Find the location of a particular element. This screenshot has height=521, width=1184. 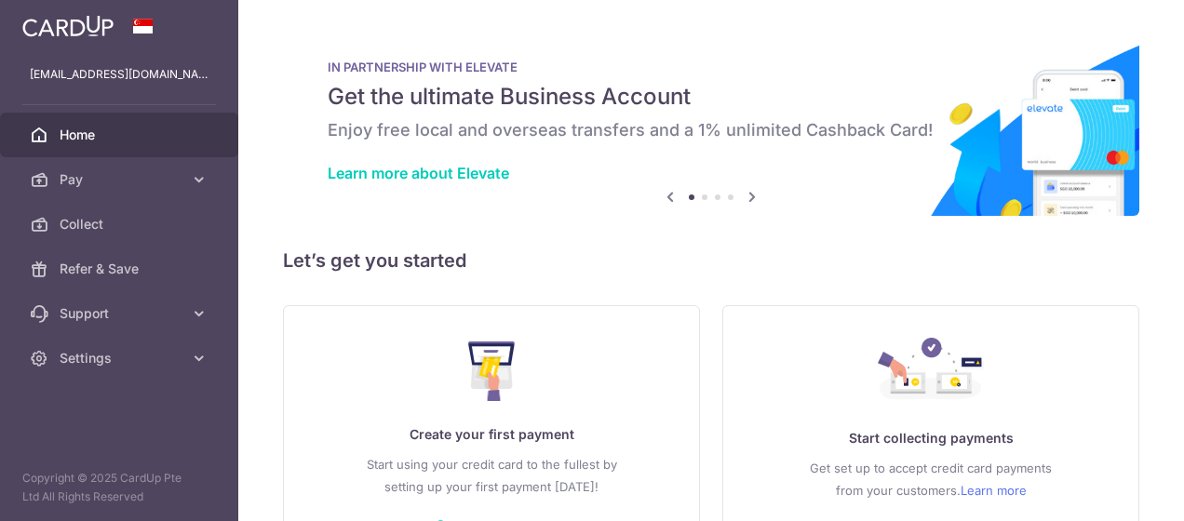

h5: Get the ultimate Business Account is located at coordinates (711, 97).